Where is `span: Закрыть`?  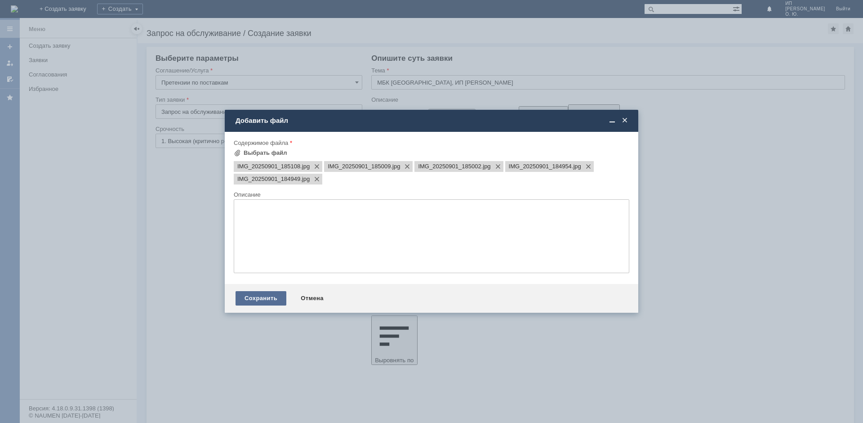 span: Закрыть is located at coordinates (625, 121).